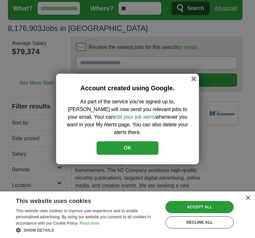  What do you see at coordinates (39, 230) in the screenshot?
I see `span: Show details` at bounding box center [39, 230].